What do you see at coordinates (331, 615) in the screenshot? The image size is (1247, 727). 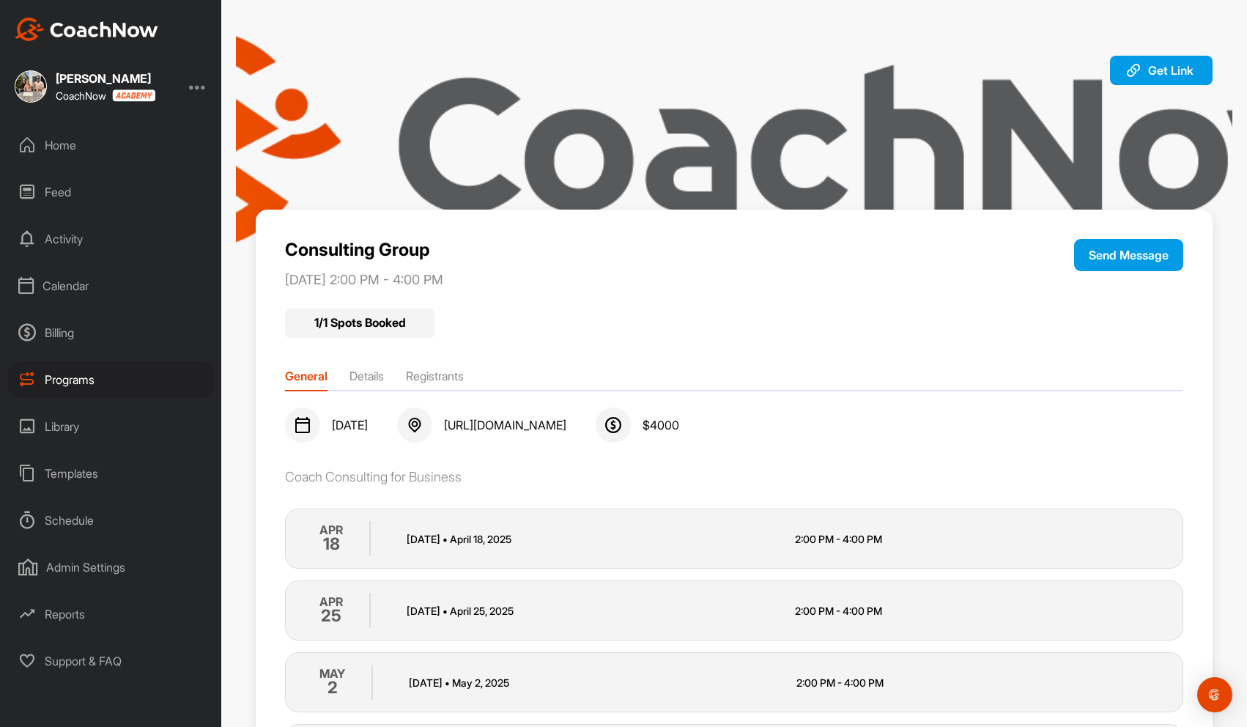 I see `h2: 25` at bounding box center [331, 615].